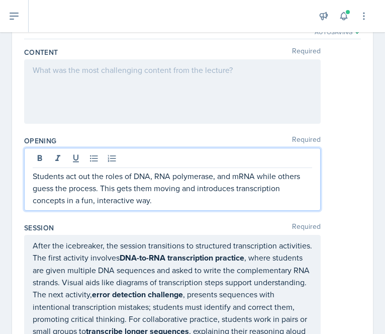  What do you see at coordinates (137, 294) in the screenshot?
I see `strong: error detection challenge` at bounding box center [137, 294].